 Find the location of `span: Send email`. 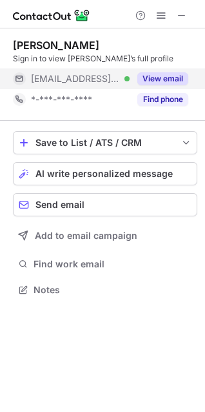

span: Send email is located at coordinates (60, 205).